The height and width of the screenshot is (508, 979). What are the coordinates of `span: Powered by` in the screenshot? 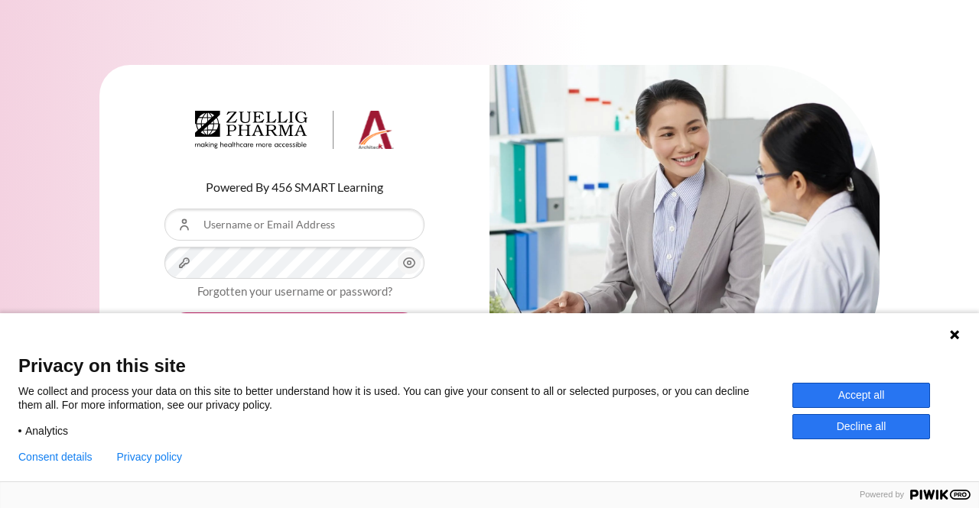 It's located at (881, 495).